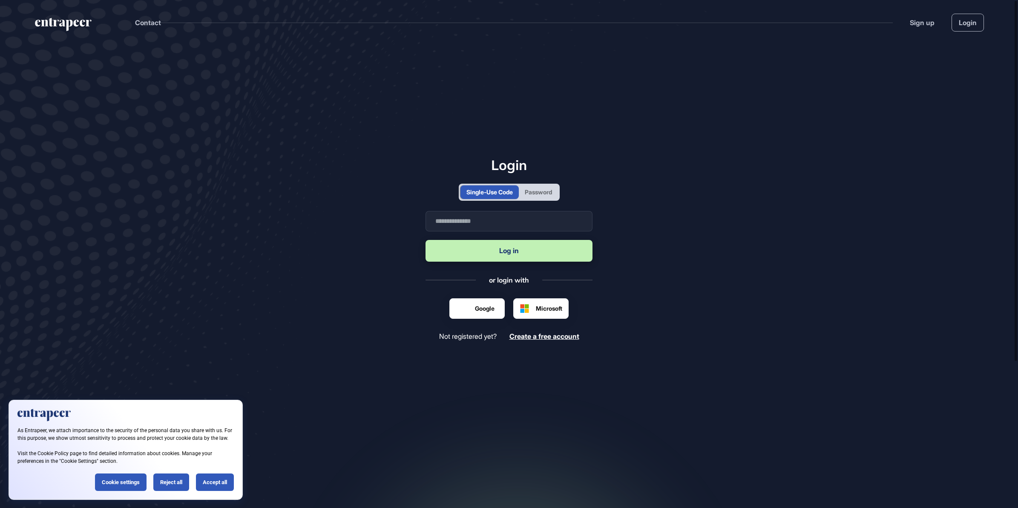  Describe the element at coordinates (509, 250) in the screenshot. I see `button: Log in` at that location.